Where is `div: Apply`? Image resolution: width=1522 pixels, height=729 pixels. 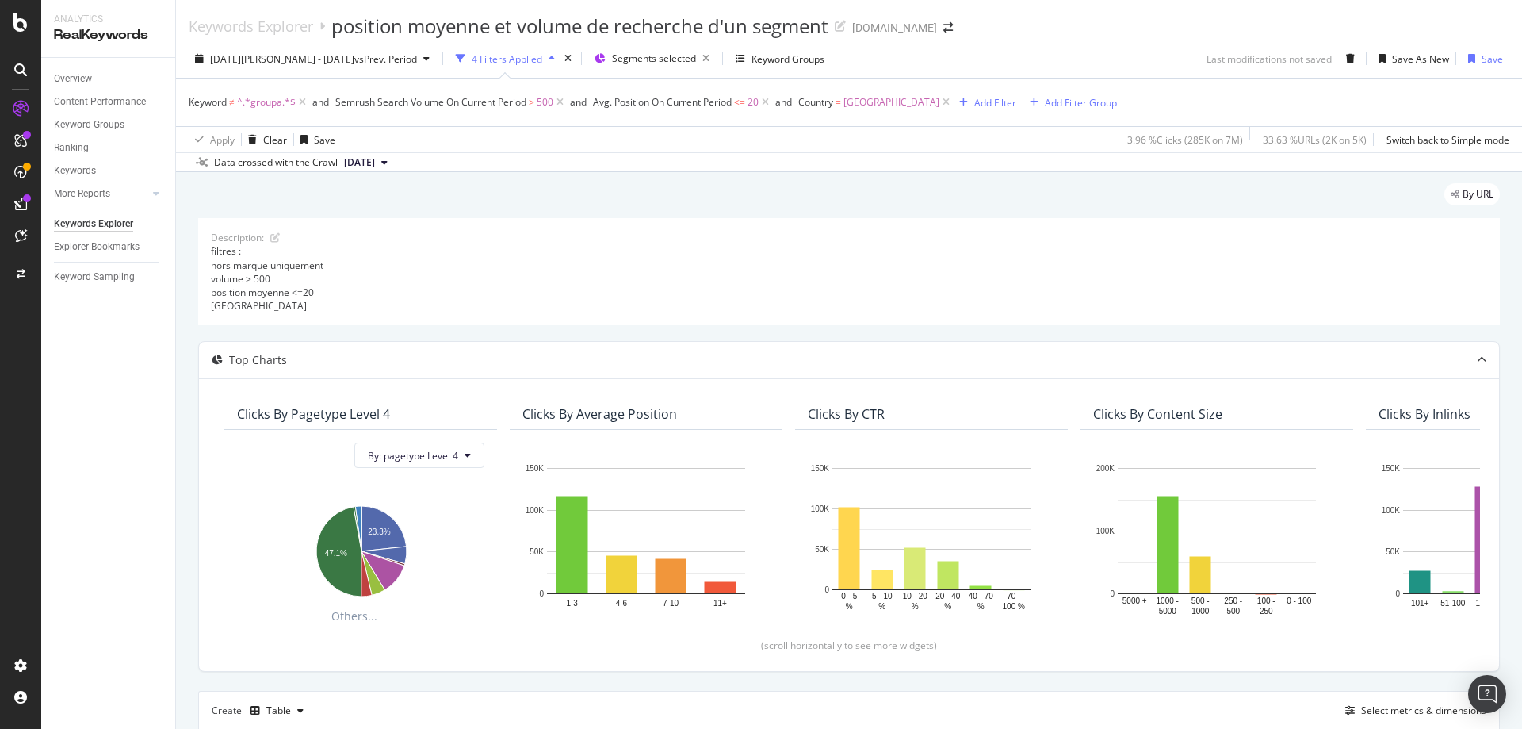 div: Apply is located at coordinates (222, 140).